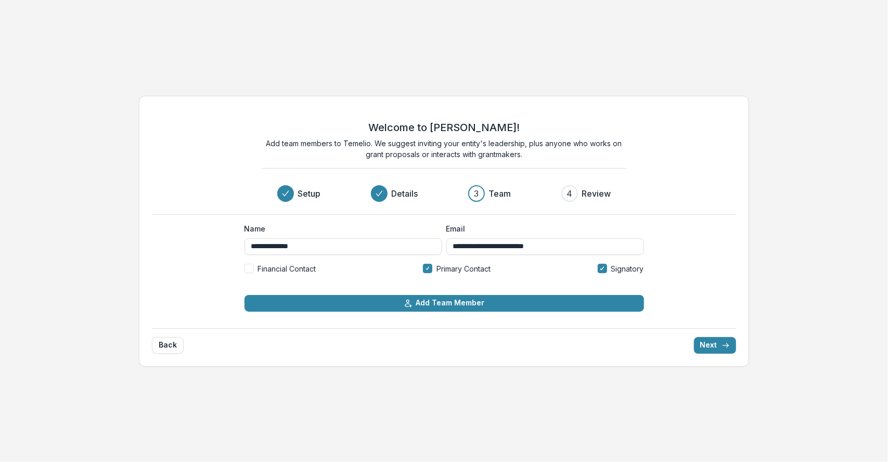 The width and height of the screenshot is (888, 462). I want to click on p: Add team members to Temelio. We suggest inviting your entity's leadership, plus anyone who works ..., so click(444, 149).